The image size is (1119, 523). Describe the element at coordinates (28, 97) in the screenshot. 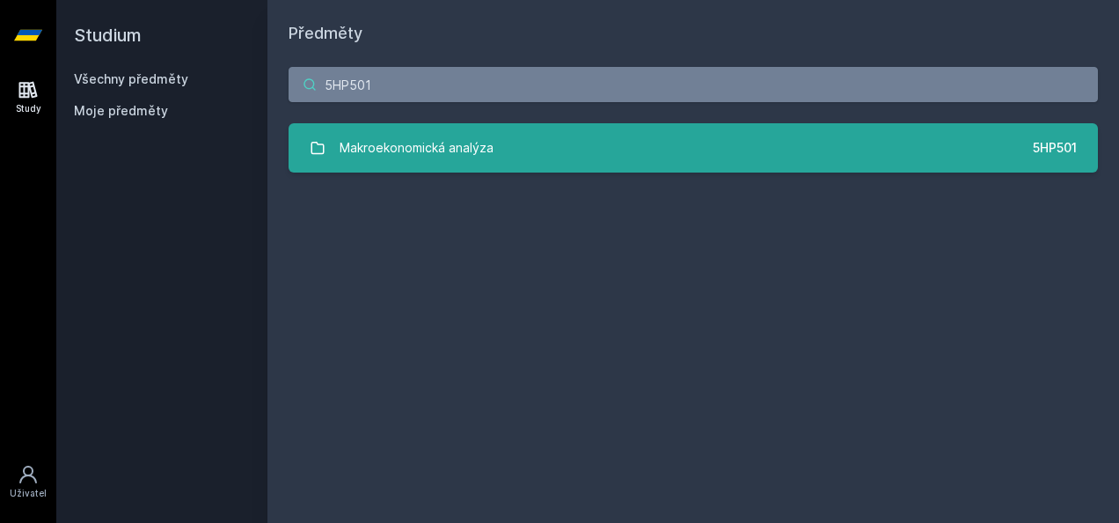

I see `a: Study` at that location.